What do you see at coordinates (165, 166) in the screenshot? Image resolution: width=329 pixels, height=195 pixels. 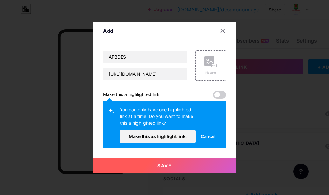 I see `button: Save` at bounding box center [165, 166].